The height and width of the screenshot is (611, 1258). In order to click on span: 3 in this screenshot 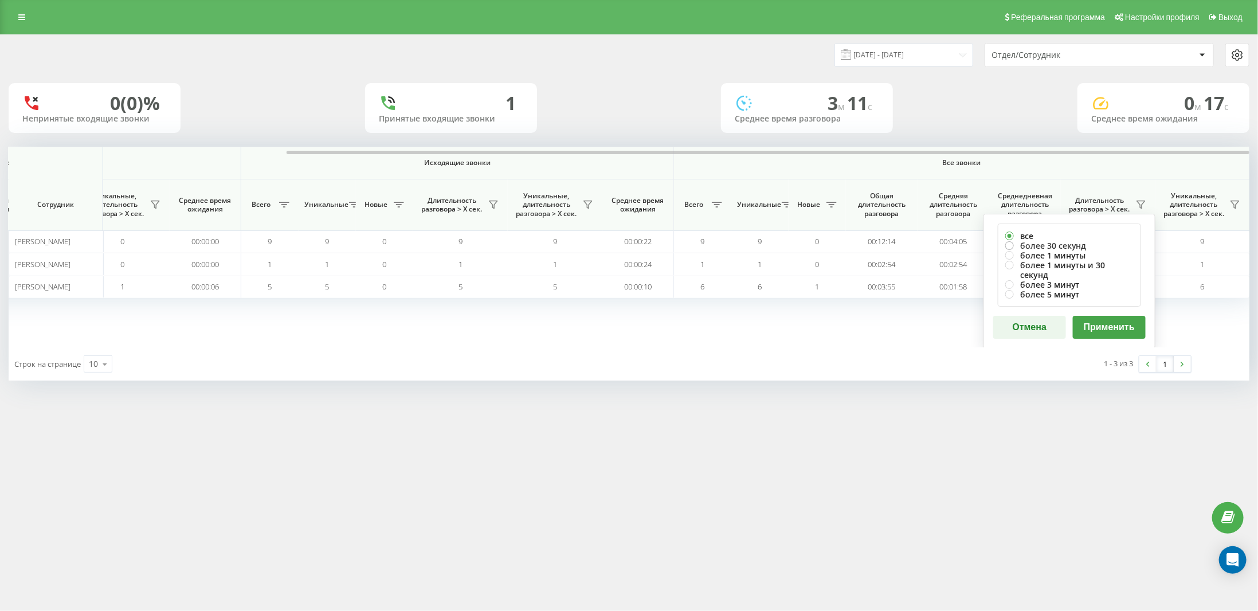, I will do `click(838, 103)`.